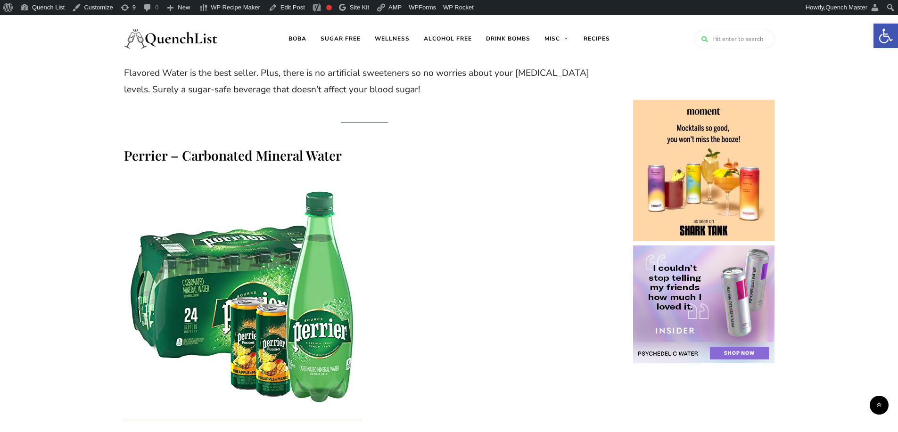  What do you see at coordinates (846, 7) in the screenshot?
I see `span: Quench Master` at bounding box center [846, 7].